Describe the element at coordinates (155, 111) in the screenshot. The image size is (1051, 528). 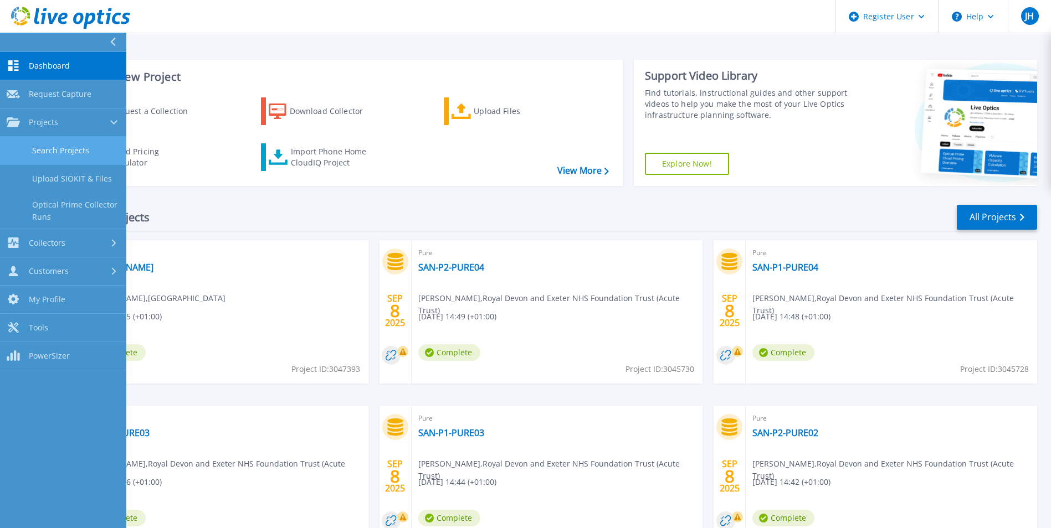
I see `div: Request a Collection` at that location.